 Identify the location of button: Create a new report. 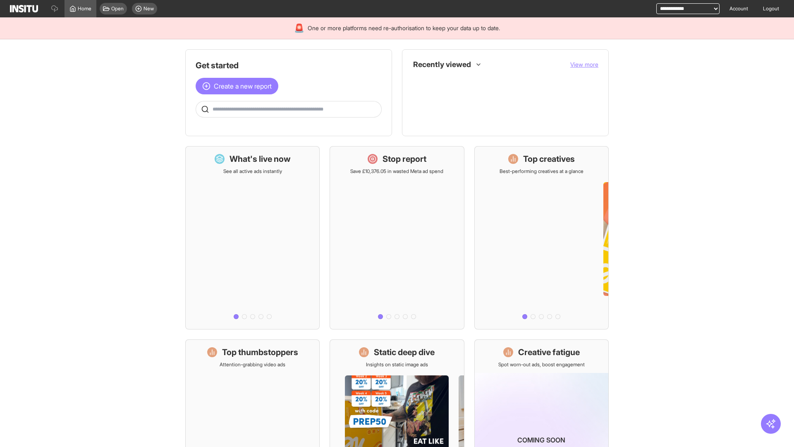
(237, 86).